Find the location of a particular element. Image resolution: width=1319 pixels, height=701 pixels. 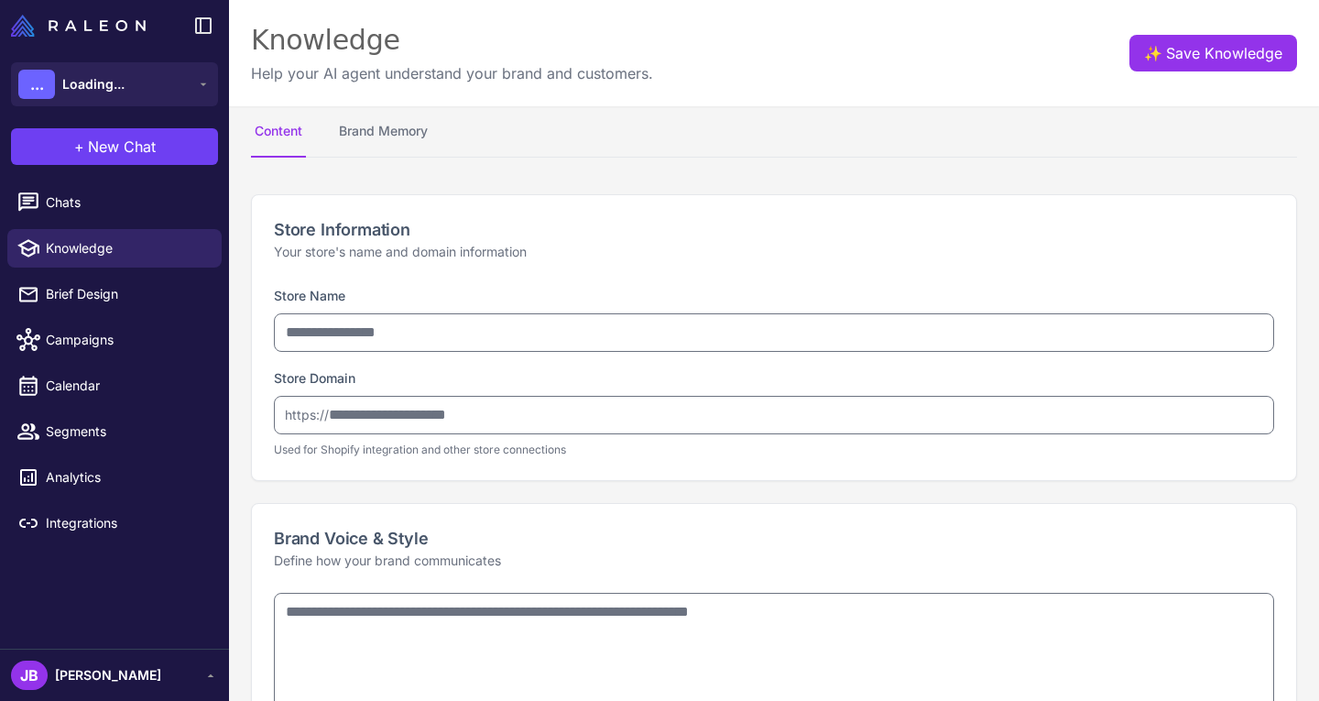

button: ...Loading... is located at coordinates (115, 84).